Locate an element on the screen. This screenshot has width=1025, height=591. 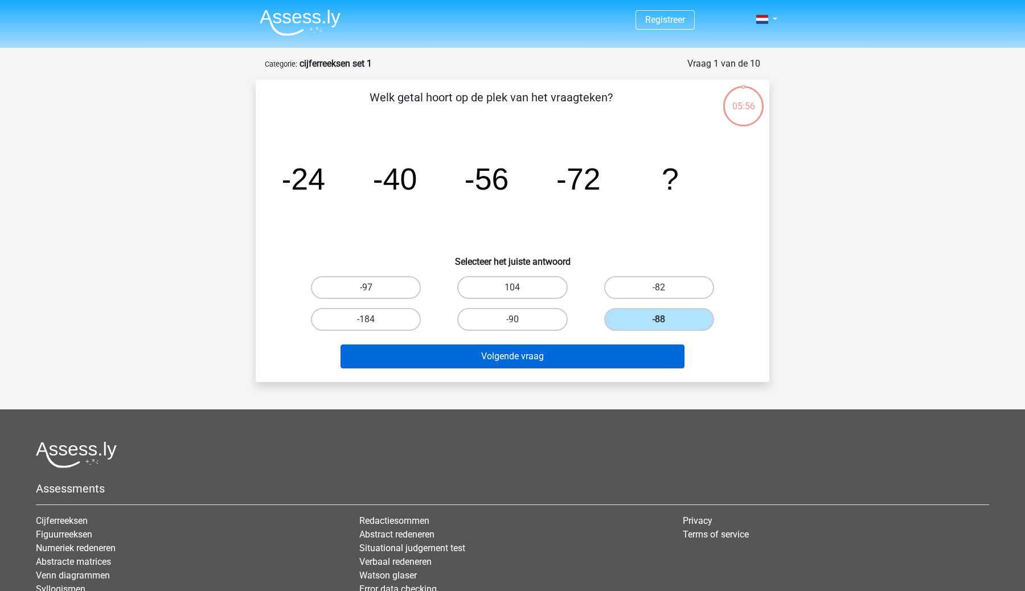
h5: Assessments is located at coordinates (513, 489).